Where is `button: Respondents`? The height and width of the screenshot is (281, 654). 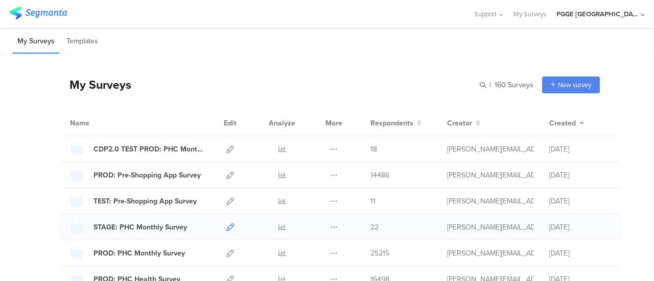
button: Respondents is located at coordinates (396, 123).